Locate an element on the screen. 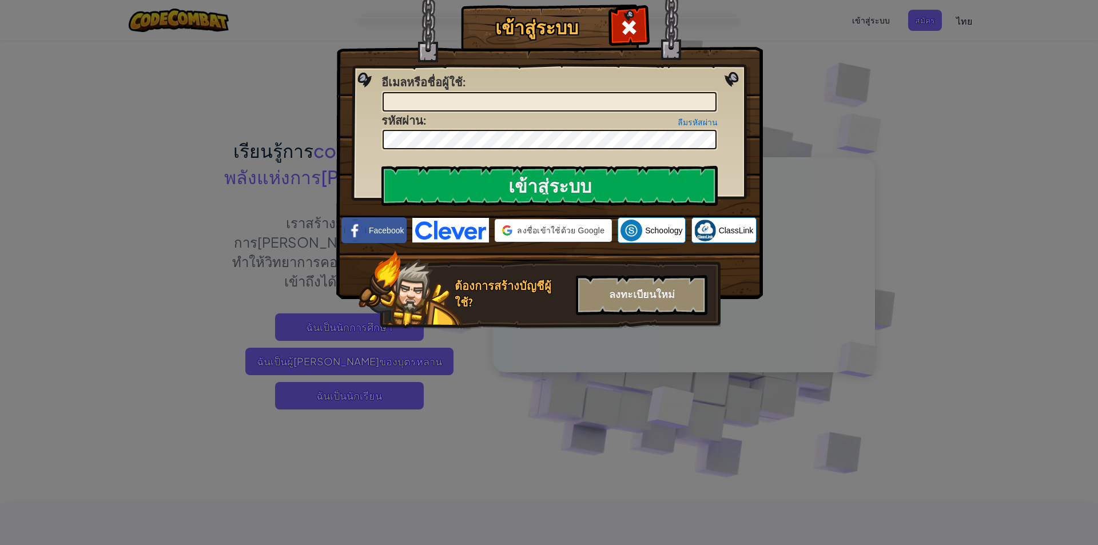 The height and width of the screenshot is (545, 1098). div: ลงชื่อเข้าใช้ด้วย Google is located at coordinates (553, 230).